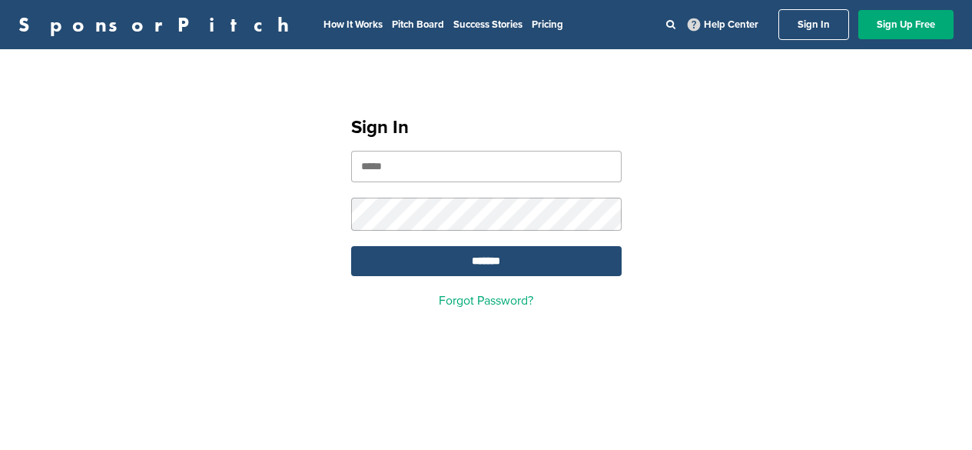  What do you see at coordinates (486, 301) in the screenshot?
I see `a: Forgot Password?` at bounding box center [486, 301].